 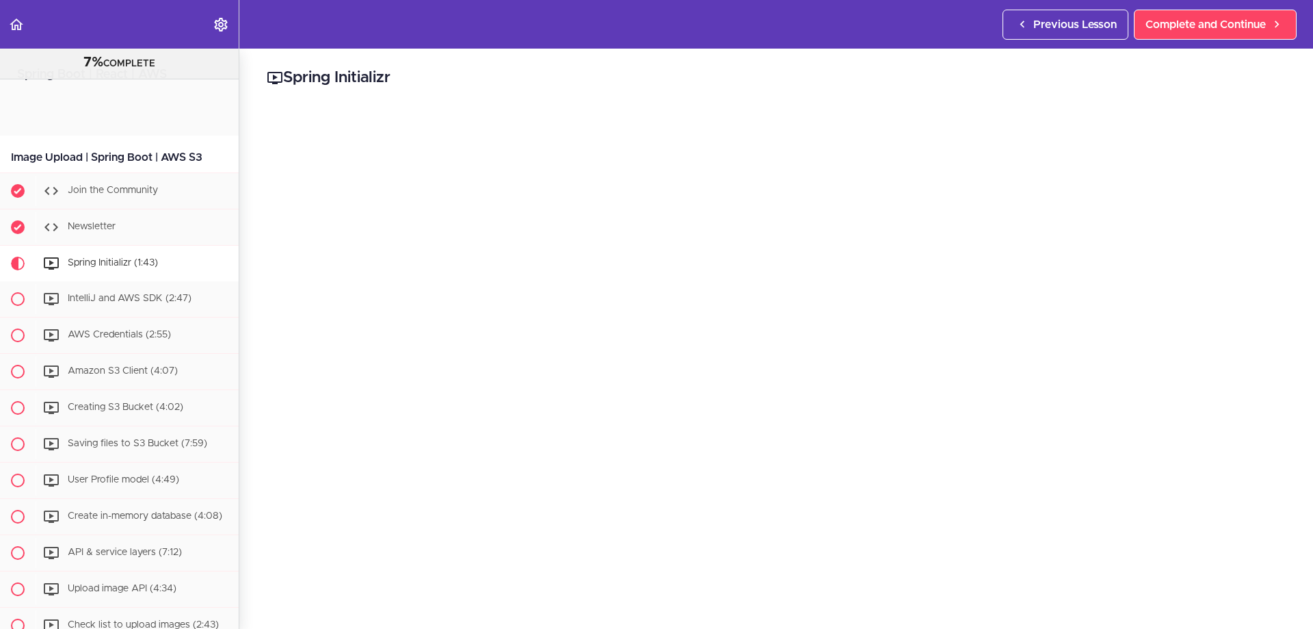 I want to click on span: Newsletter, so click(x=92, y=226).